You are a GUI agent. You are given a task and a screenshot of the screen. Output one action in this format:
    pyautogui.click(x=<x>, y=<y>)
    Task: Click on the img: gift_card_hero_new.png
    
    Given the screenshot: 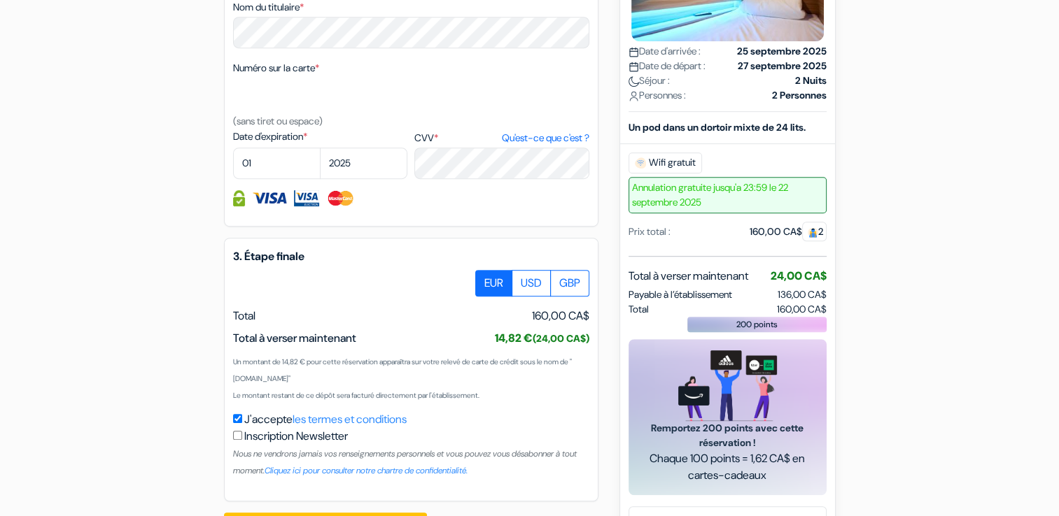 What is the action you would take?
    pyautogui.click(x=727, y=386)
    